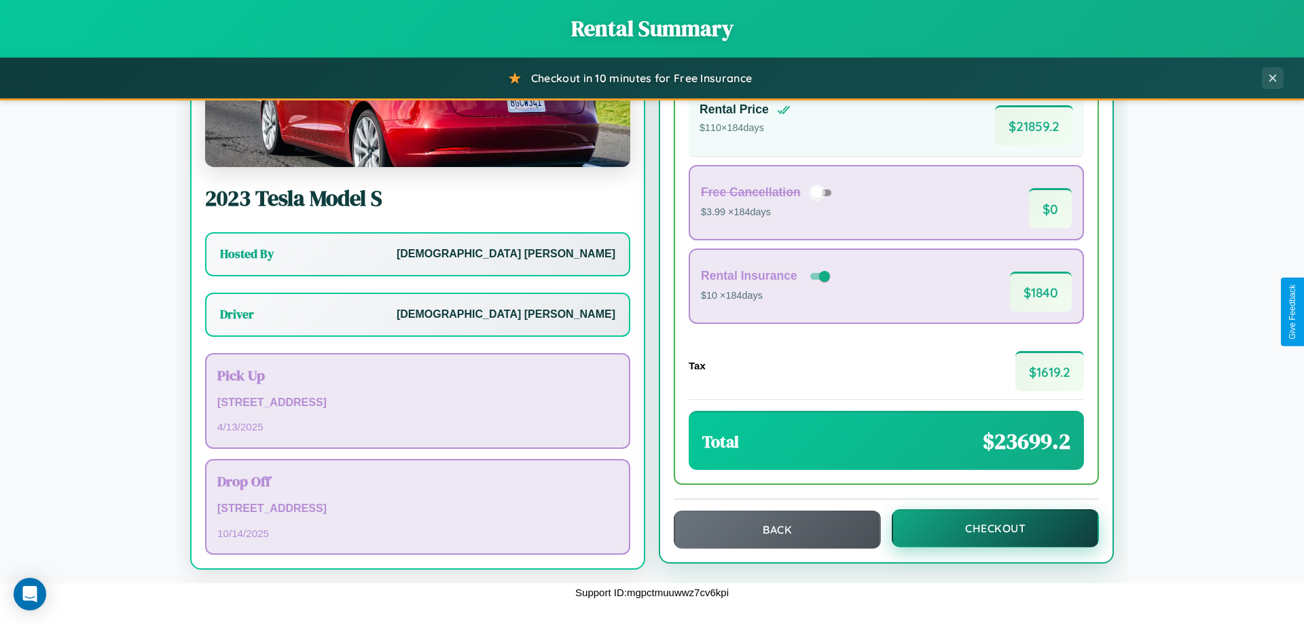  Describe the element at coordinates (418, 533) in the screenshot. I see `p: 10 / 14 / 2025` at that location.